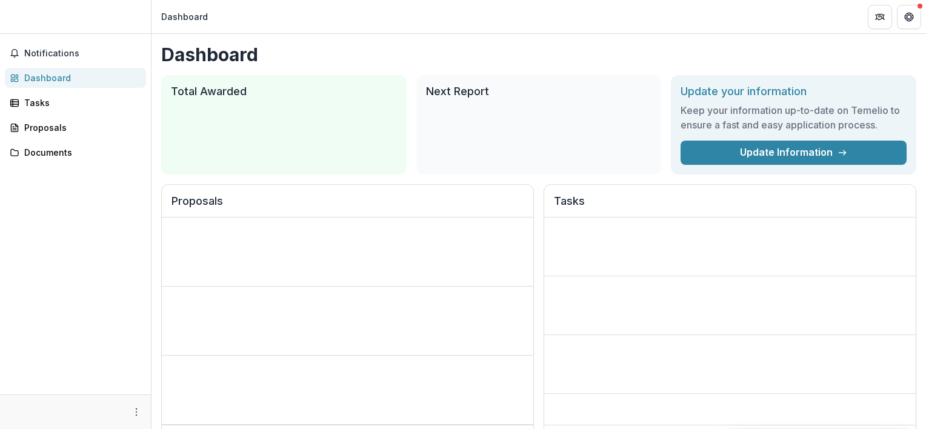 This screenshot has width=926, height=429. I want to click on button: More, so click(136, 412).